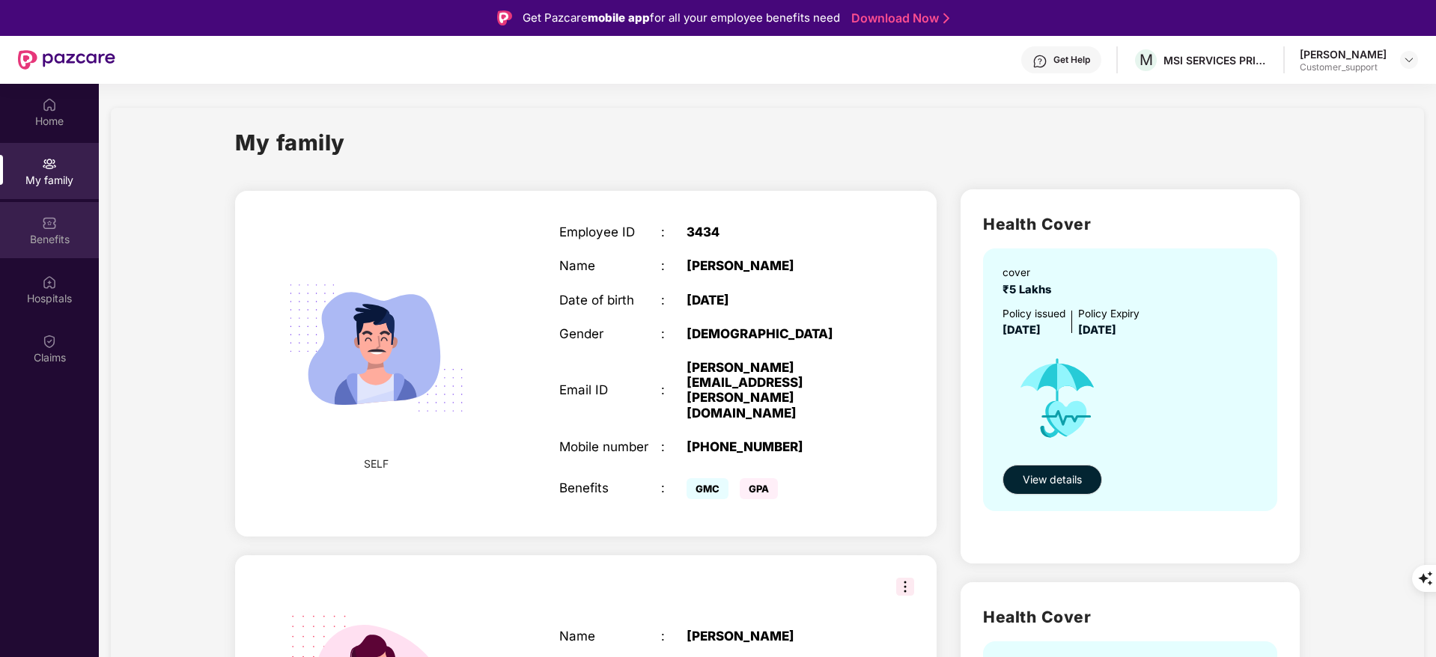 Image resolution: width=1436 pixels, height=657 pixels. I want to click on span: GPA, so click(758, 489).